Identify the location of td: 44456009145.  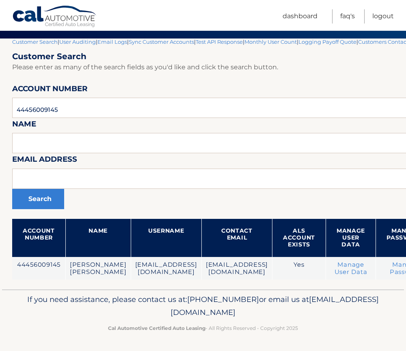
(39, 269).